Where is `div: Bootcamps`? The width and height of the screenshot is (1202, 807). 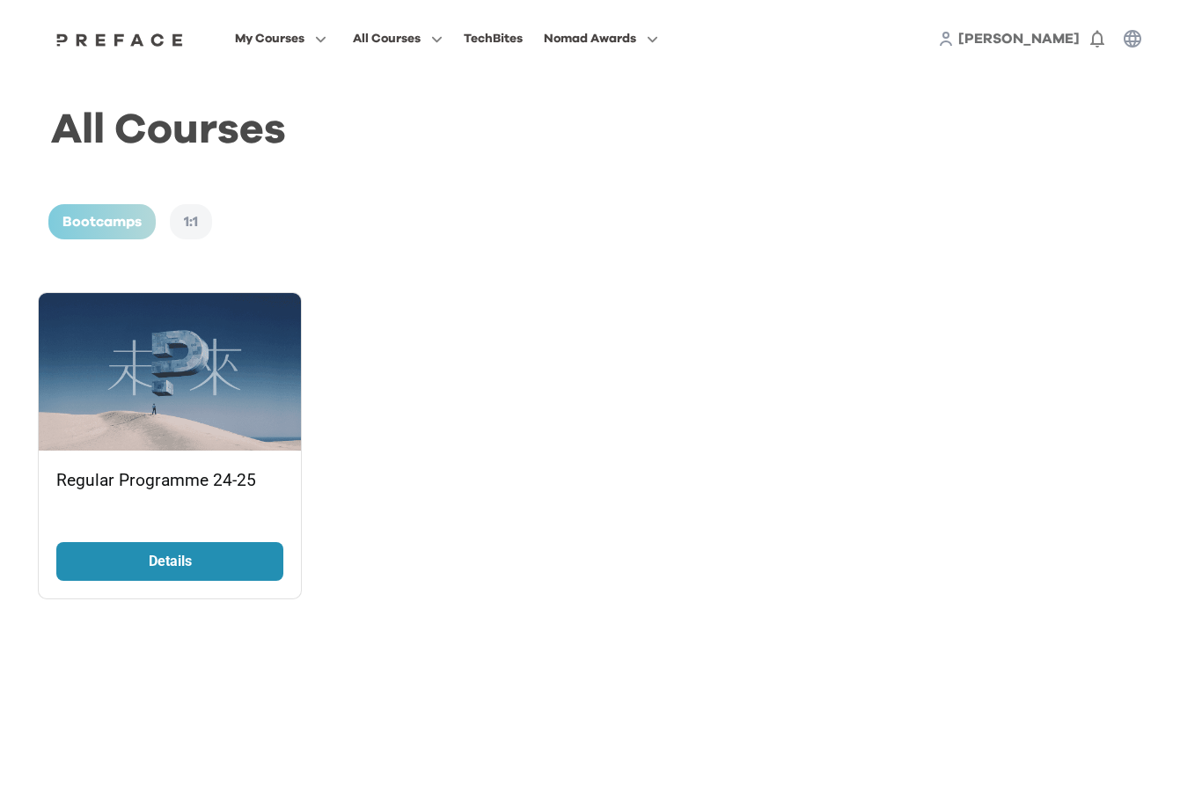 div: Bootcamps is located at coordinates (102, 222).